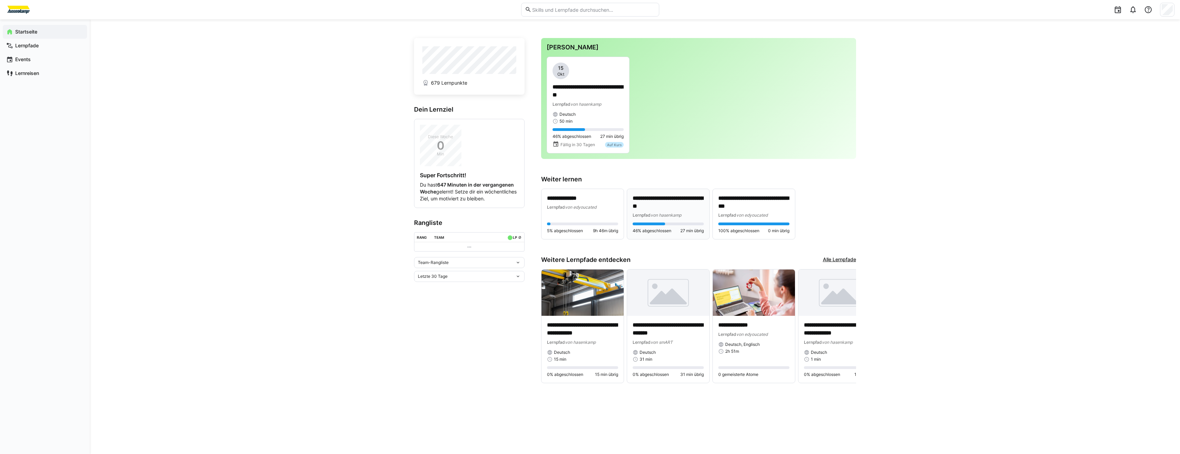 The width and height of the screenshot is (1180, 454). Describe the element at coordinates (561, 68) in the screenshot. I see `span: 15` at that location.